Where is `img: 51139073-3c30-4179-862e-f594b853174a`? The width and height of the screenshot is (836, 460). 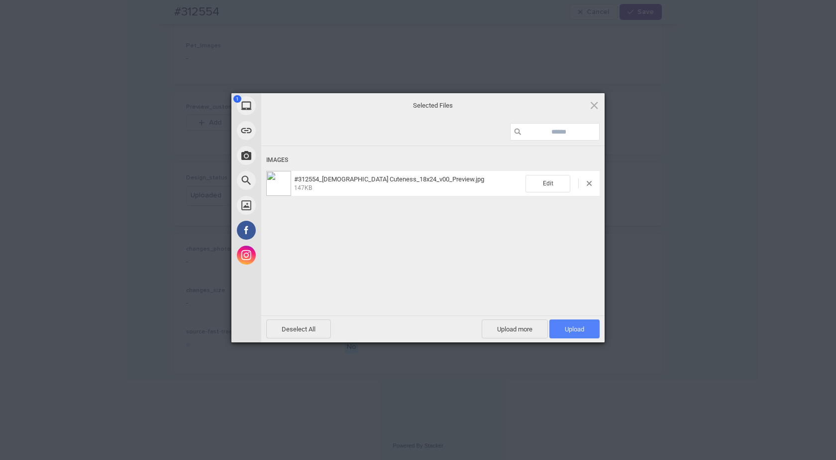
img: 51139073-3c30-4179-862e-f594b853174a is located at coordinates (279, 183).